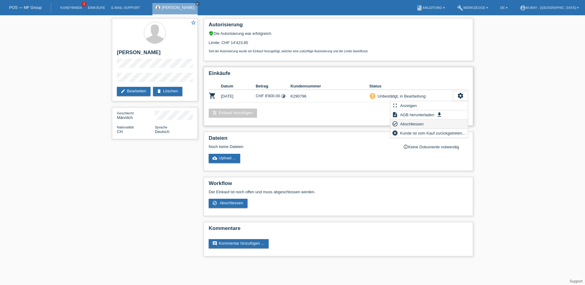 The width and height of the screenshot is (585, 285). What do you see at coordinates (168, 92) in the screenshot?
I see `a: deleteLöschen` at bounding box center [168, 92].